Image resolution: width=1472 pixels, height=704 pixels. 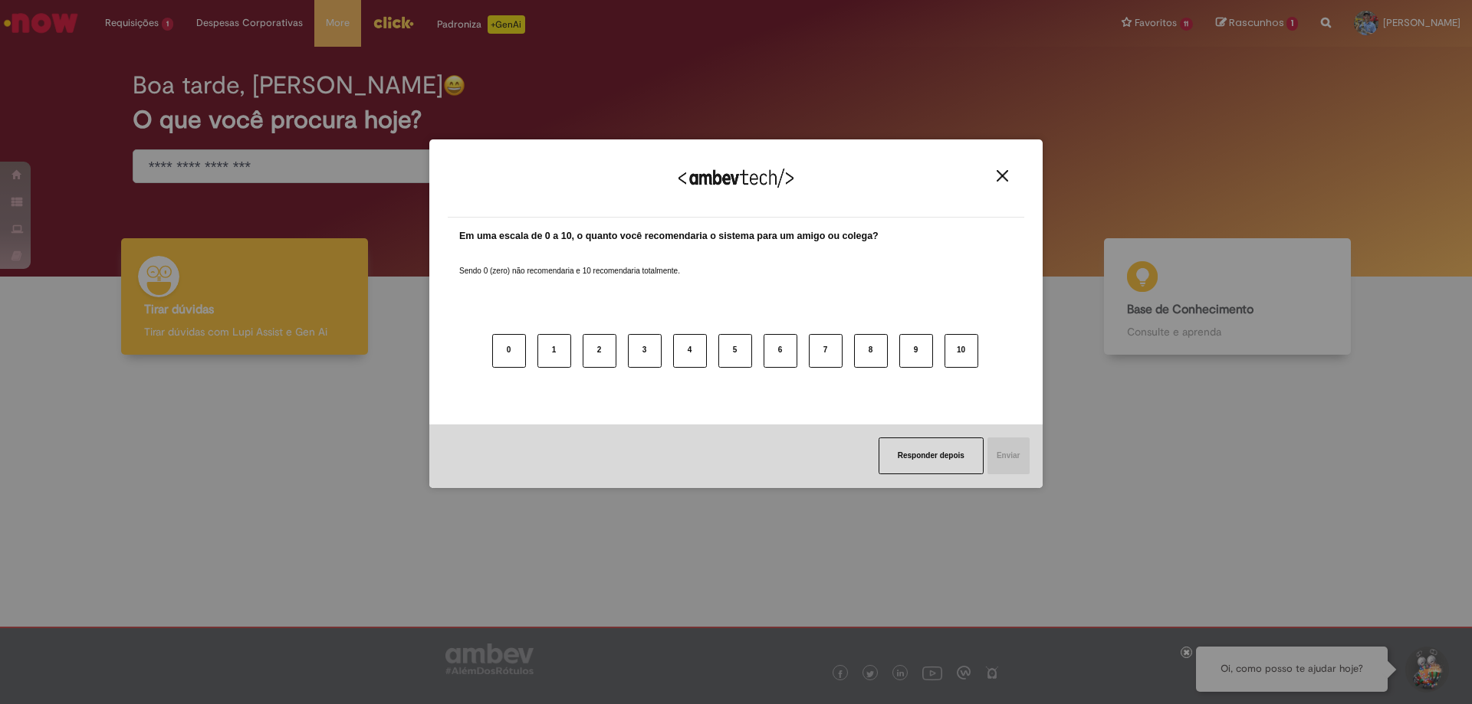 What do you see at coordinates (931, 456) in the screenshot?
I see `button: Responder depois` at bounding box center [931, 456].